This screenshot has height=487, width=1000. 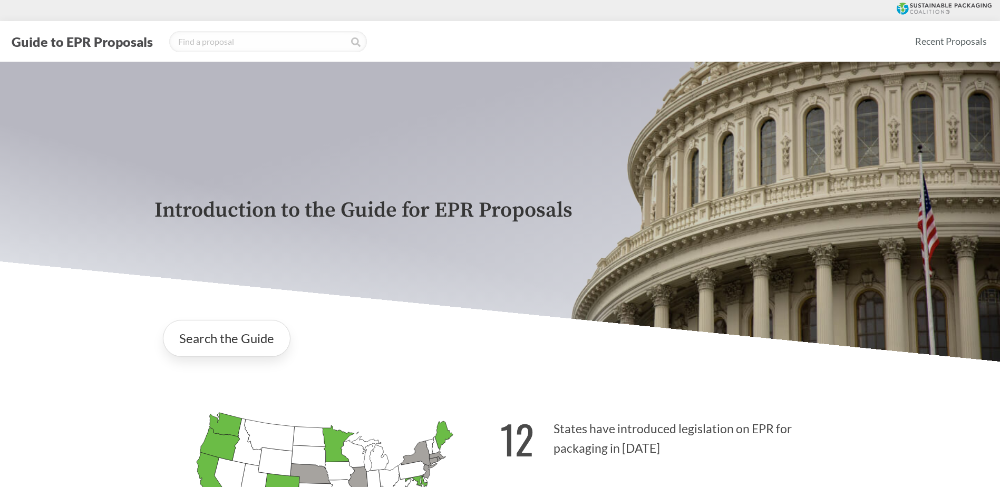 What do you see at coordinates (227, 338) in the screenshot?
I see `a: Search the Guide` at bounding box center [227, 338].